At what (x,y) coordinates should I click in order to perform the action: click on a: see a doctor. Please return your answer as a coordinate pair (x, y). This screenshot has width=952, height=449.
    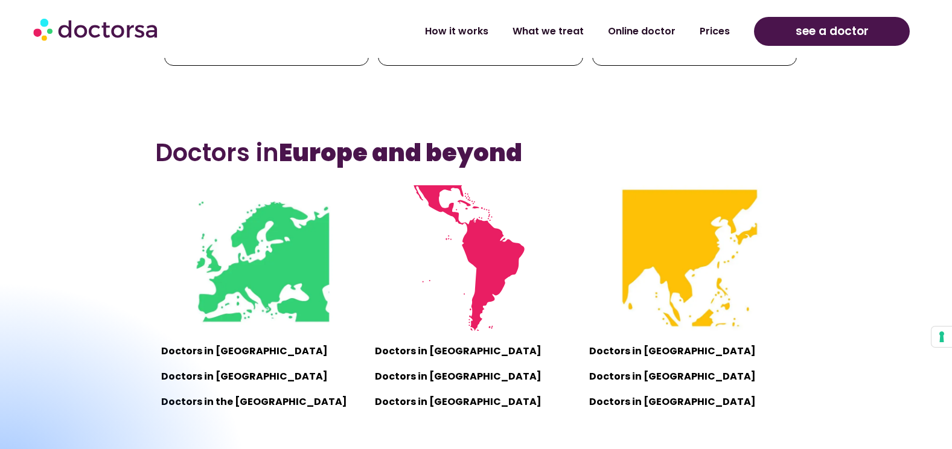
    Looking at the image, I should click on (832, 31).